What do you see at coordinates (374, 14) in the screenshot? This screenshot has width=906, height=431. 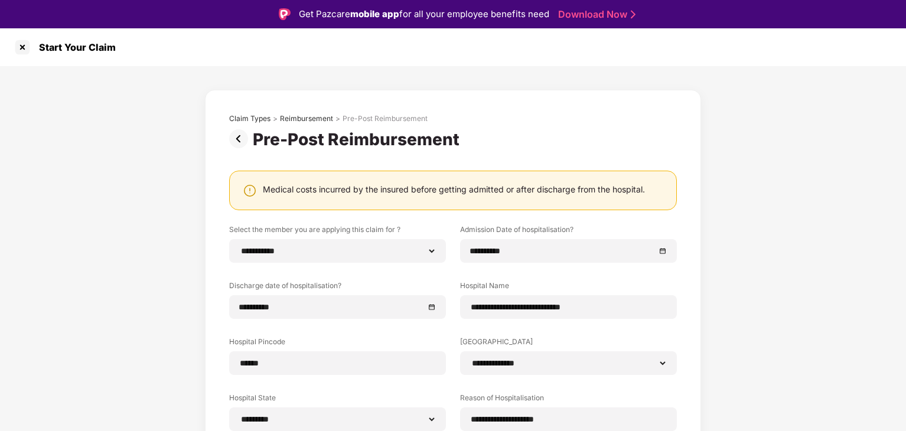 I see `strong: mobile app` at bounding box center [374, 14].